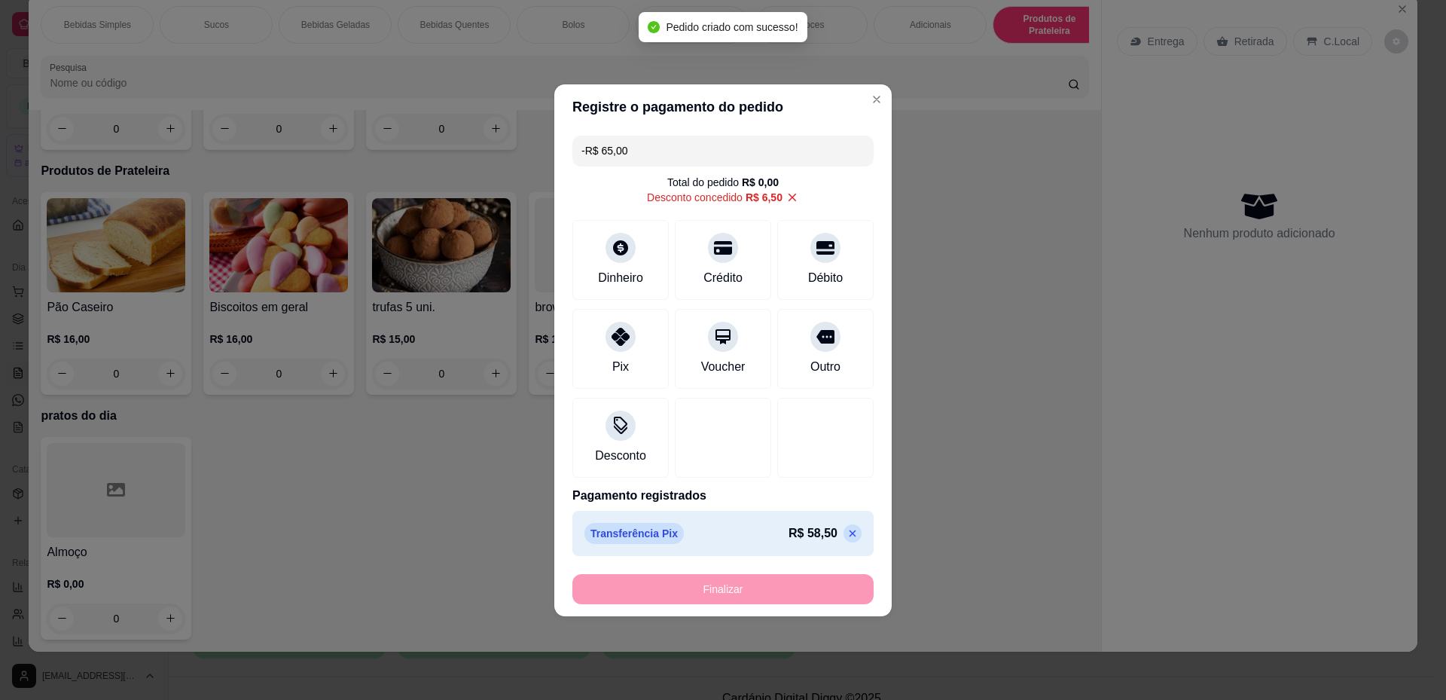  I want to click on p: Pagamento registrados, so click(723, 496).